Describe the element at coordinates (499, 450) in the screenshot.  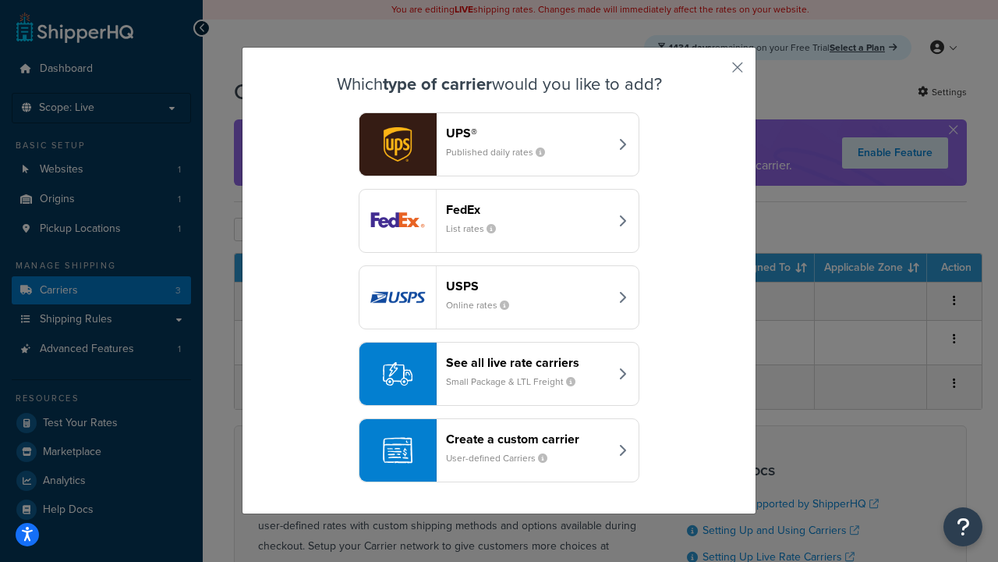
I see `button: Create a custom carrierUser-defined Carriers` at that location.